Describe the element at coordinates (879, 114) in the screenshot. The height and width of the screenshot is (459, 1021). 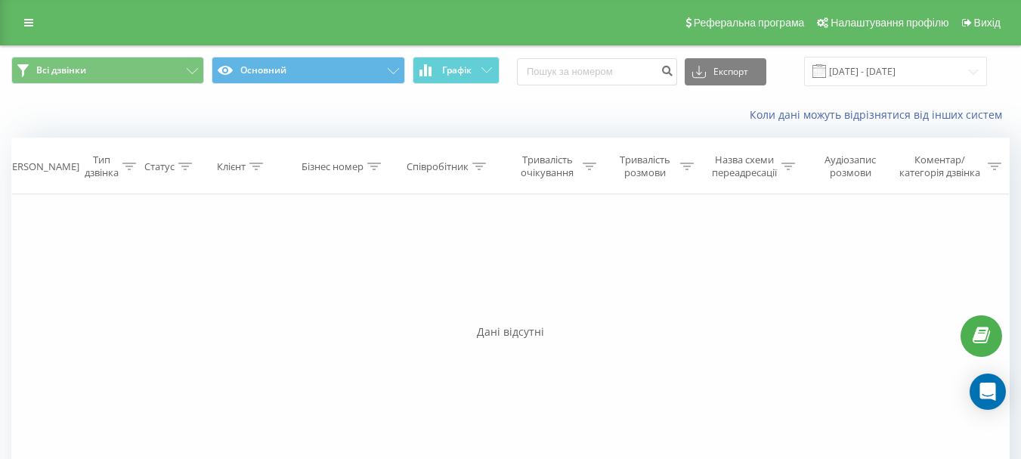
I see `a: Коли дані можуть відрізнятися вiд інших систем` at that location.